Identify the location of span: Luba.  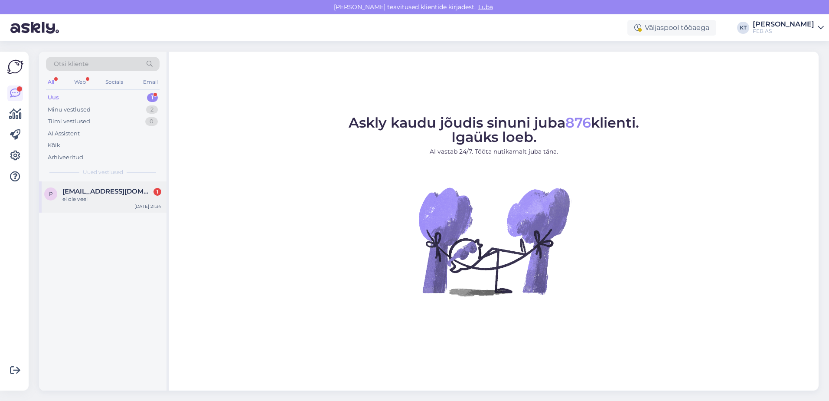
(486, 7).